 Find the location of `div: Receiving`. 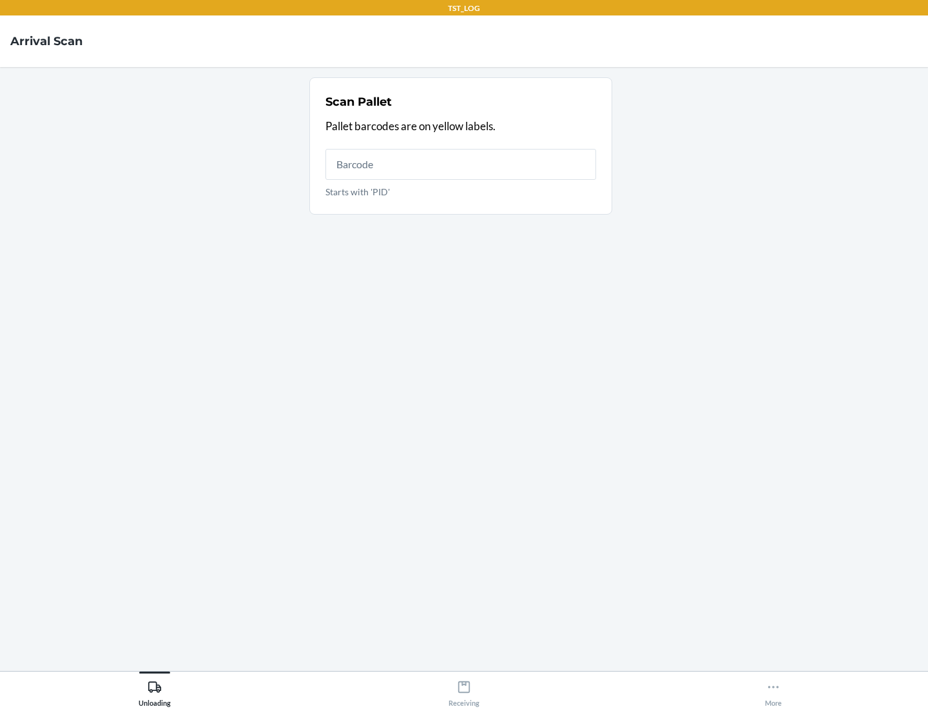

div: Receiving is located at coordinates (464, 691).